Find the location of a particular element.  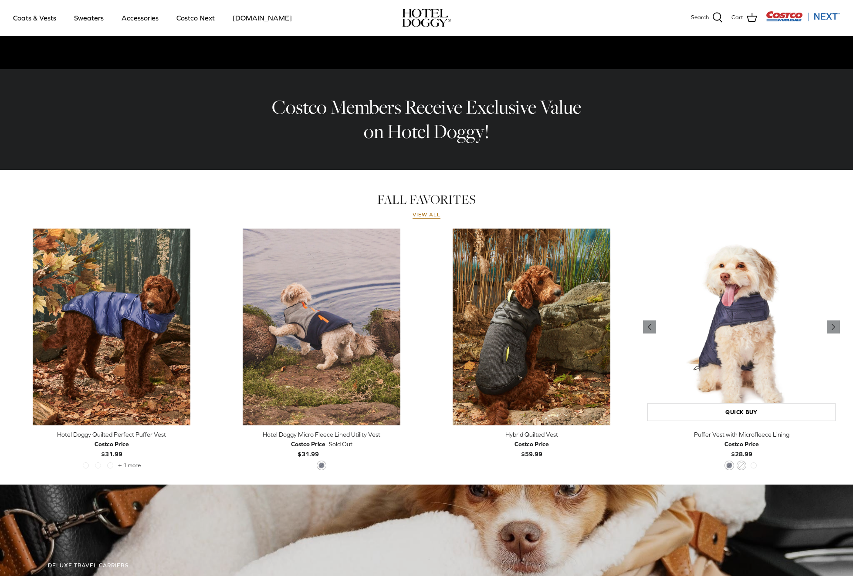

span: Search is located at coordinates (700, 17).